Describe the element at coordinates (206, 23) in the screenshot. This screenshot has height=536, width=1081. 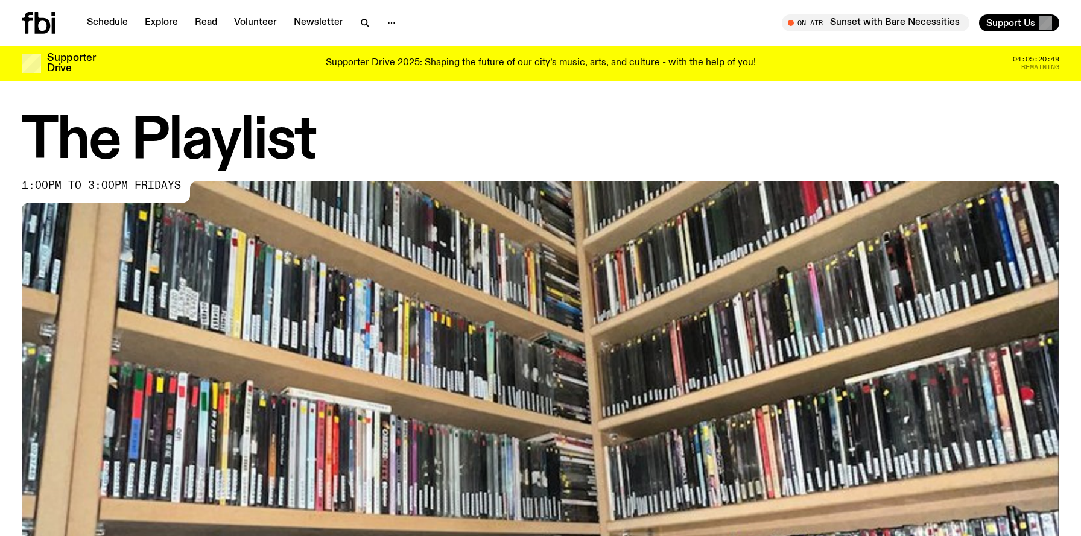
I see `a: Read` at that location.